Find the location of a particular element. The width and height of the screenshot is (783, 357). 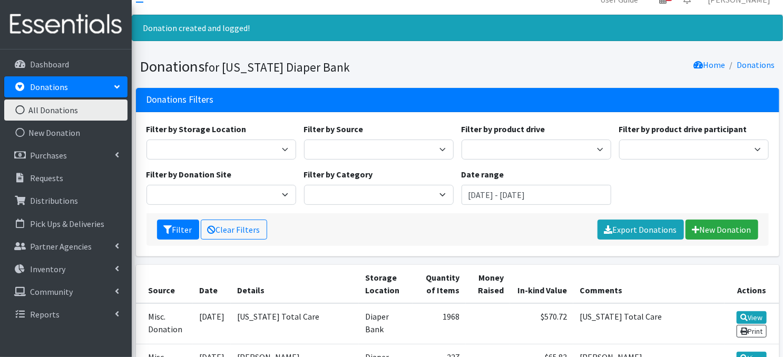

p: Distributions is located at coordinates (54, 201).